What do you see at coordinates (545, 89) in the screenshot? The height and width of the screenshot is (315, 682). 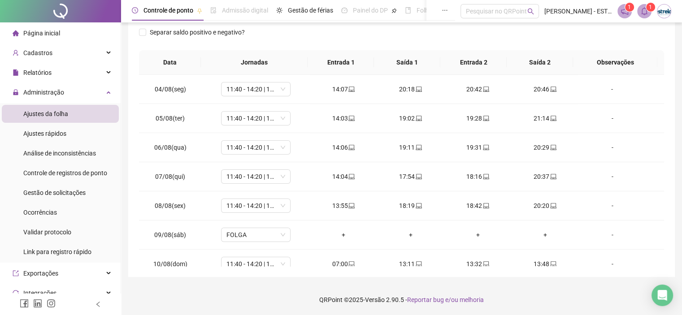 I see `div: 20:46` at bounding box center [545, 89].